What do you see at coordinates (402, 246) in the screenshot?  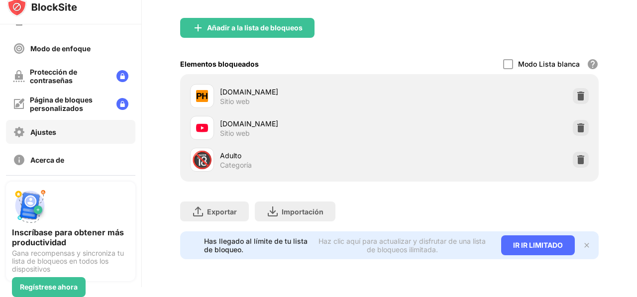 I see `div: Haz clic aquí para actualizar y disfrutar de una lista de bloqueos ilimitada.` at bounding box center [402, 246].